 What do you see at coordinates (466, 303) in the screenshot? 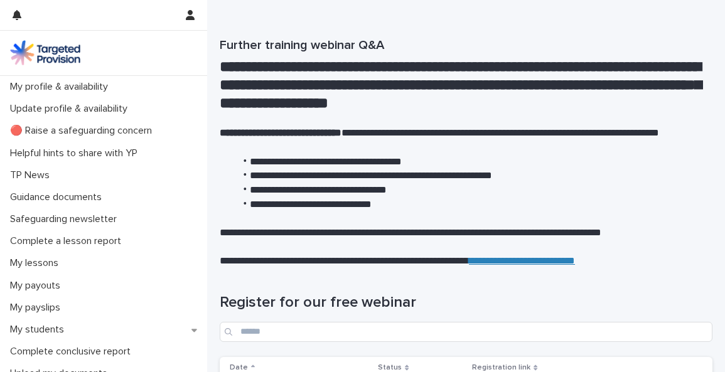
I see `h1: Register for our free webinar` at bounding box center [466, 303].